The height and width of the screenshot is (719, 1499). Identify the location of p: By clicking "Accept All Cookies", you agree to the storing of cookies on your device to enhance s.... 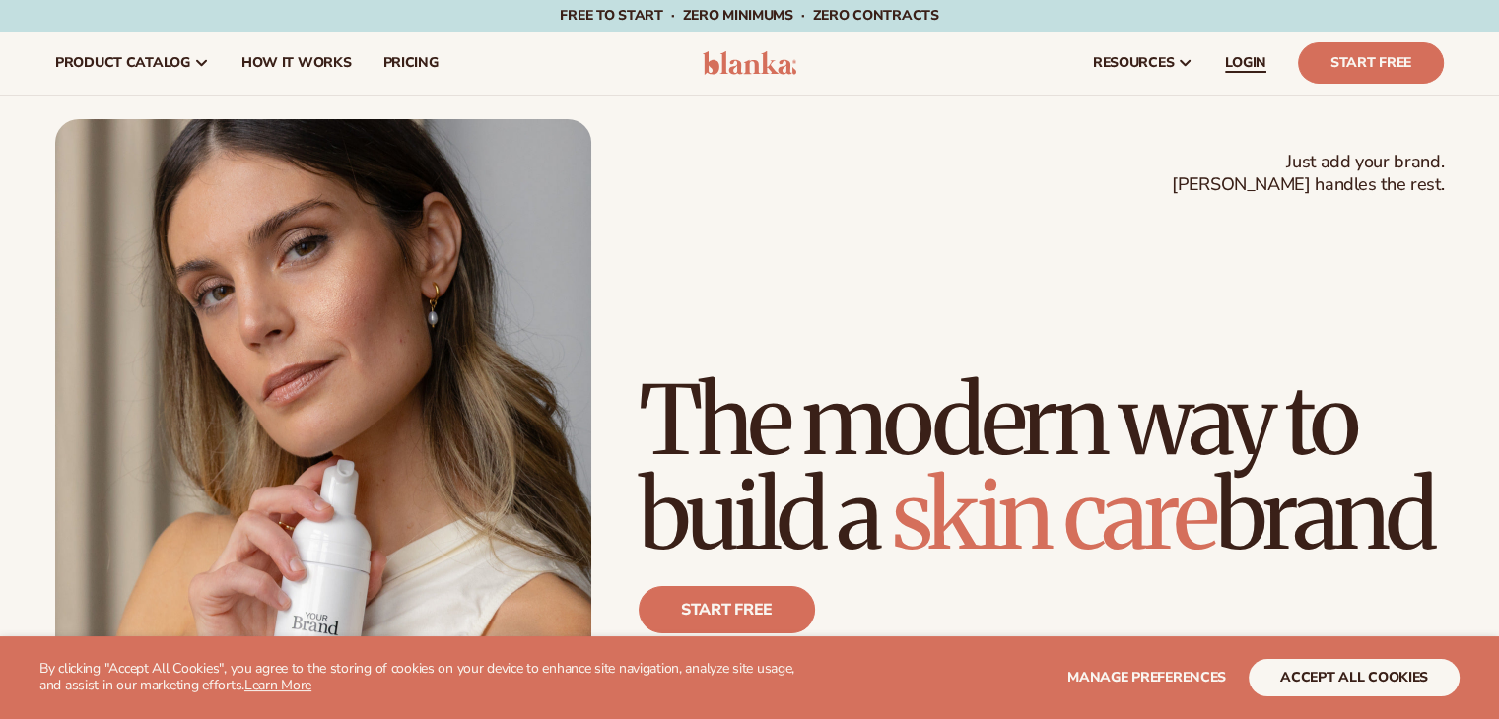
(428, 678).